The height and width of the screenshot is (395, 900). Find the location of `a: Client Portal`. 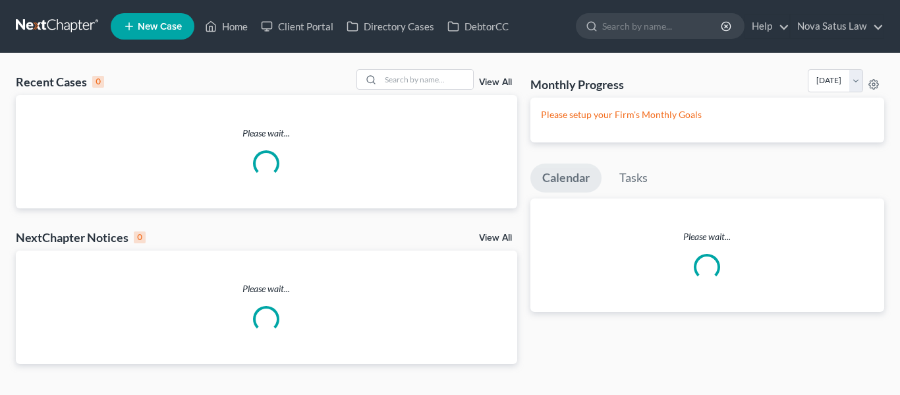

a: Client Portal is located at coordinates (297, 26).